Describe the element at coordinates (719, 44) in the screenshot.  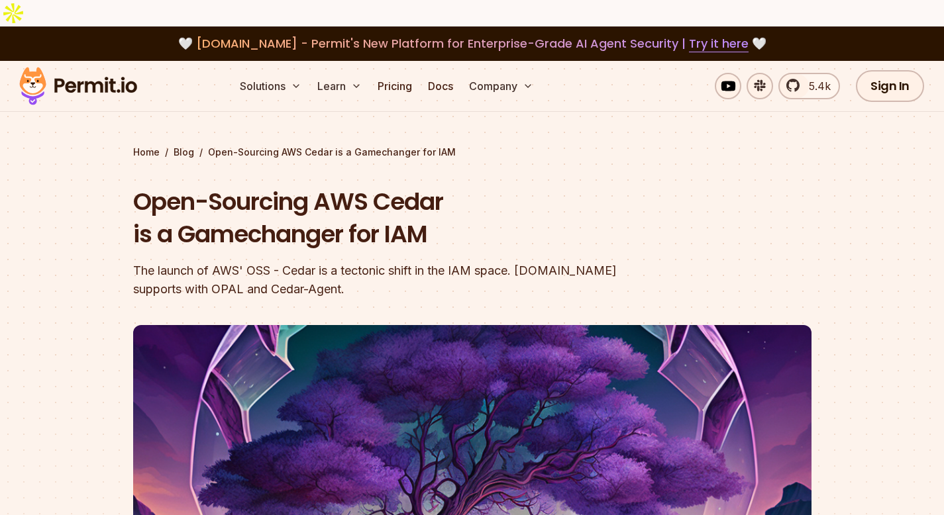
I see `a: Try it here` at that location.